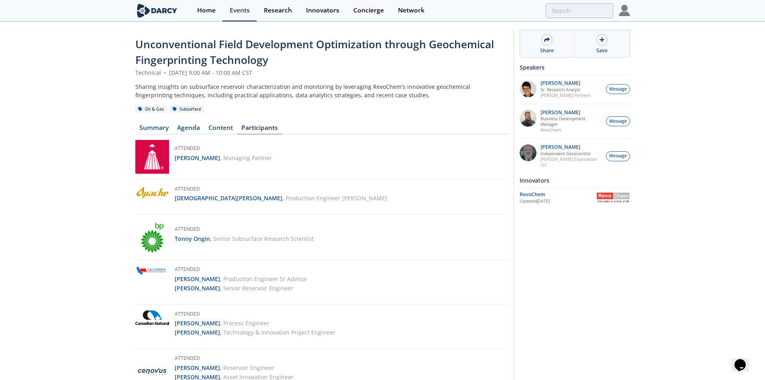 This screenshot has width=765, height=380. What do you see at coordinates (152, 270) in the screenshot?
I see `img: California Resources Corporation` at bounding box center [152, 270].